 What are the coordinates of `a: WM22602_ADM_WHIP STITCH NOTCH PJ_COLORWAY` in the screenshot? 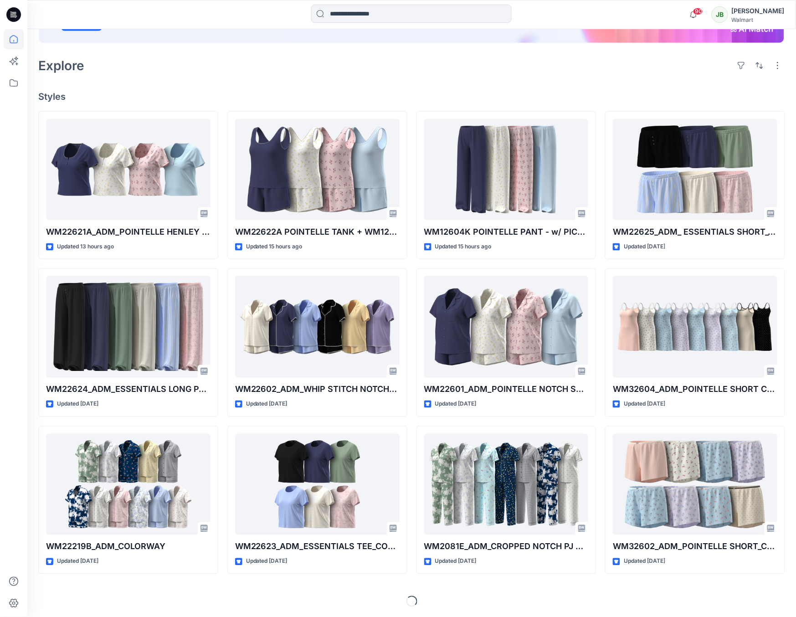 It's located at (317, 326).